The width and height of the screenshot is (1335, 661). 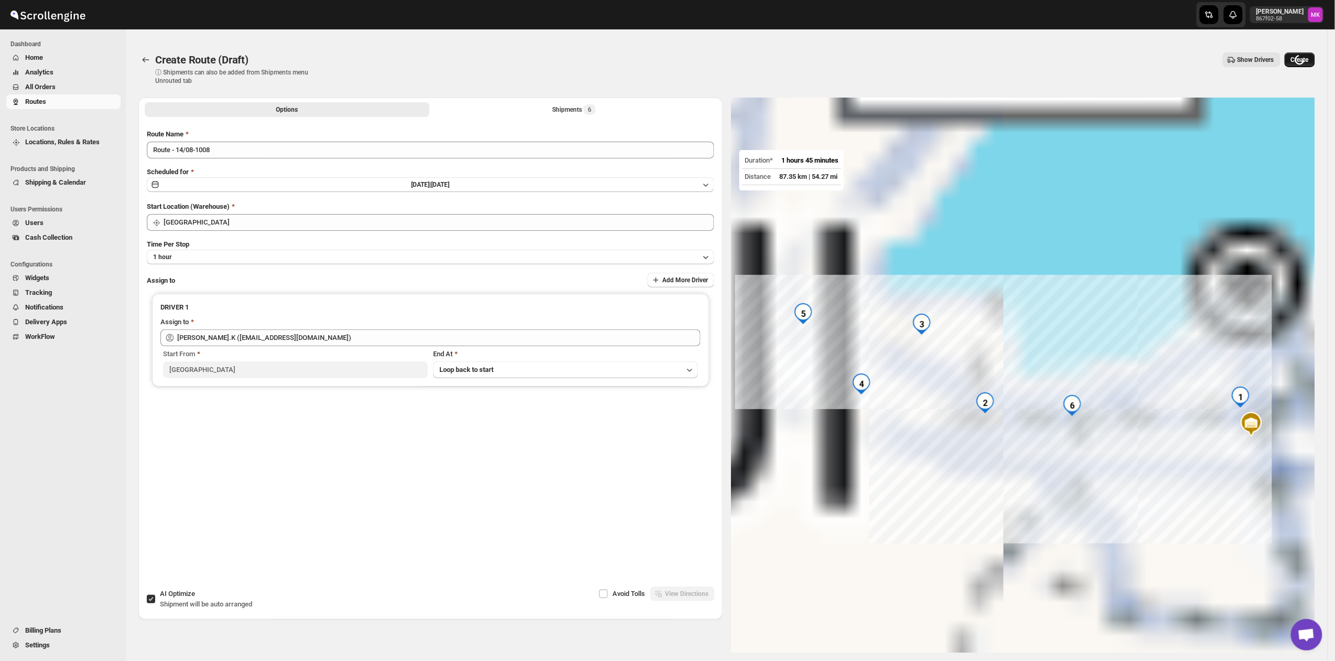 What do you see at coordinates (287, 110) in the screenshot?
I see `button: All Route Options` at bounding box center [287, 110].